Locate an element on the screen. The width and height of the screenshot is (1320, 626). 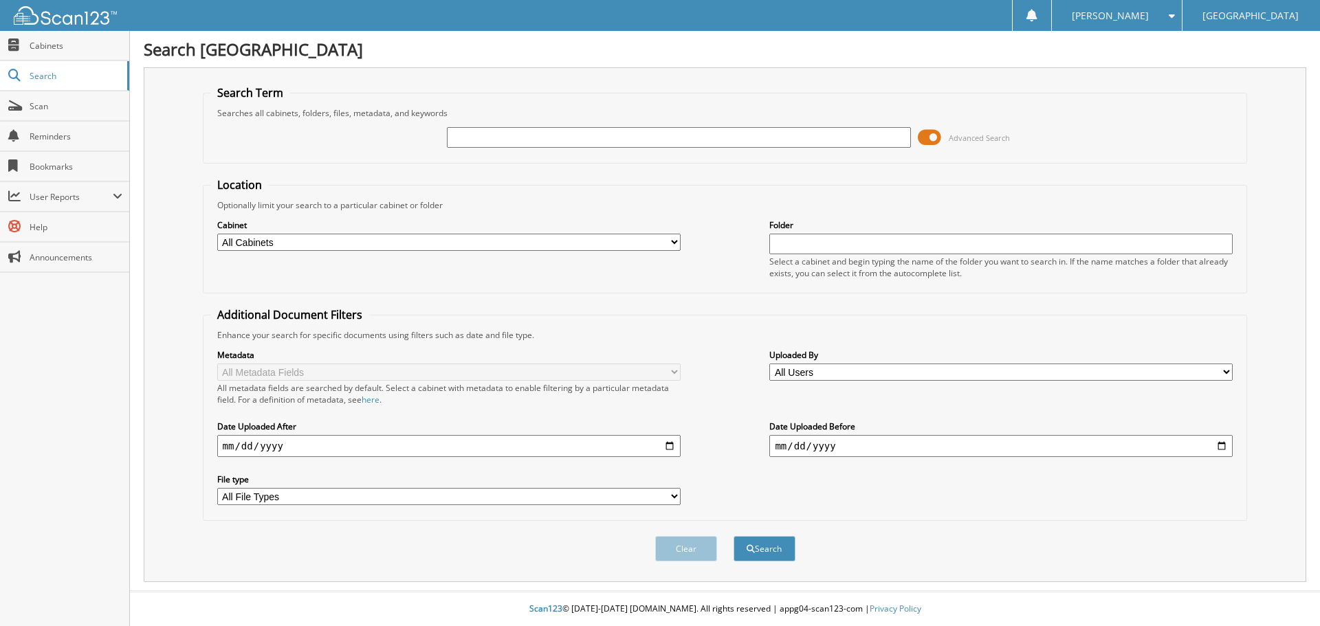
button: Clear is located at coordinates (686, 549).